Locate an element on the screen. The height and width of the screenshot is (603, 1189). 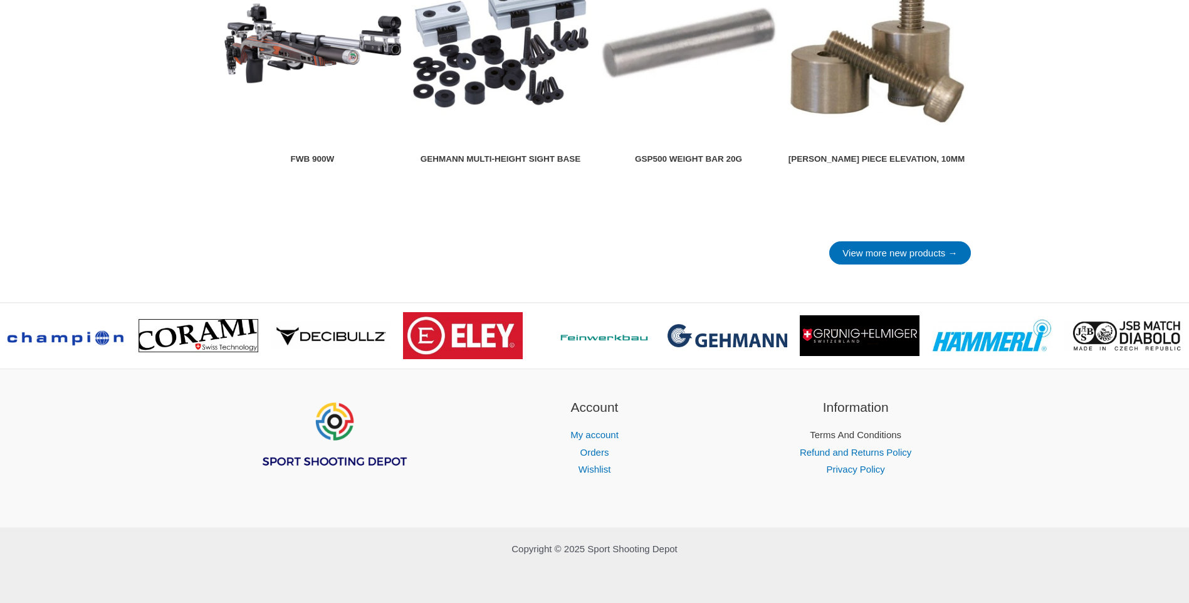
aside: Footer Widget 3 is located at coordinates (856, 438).